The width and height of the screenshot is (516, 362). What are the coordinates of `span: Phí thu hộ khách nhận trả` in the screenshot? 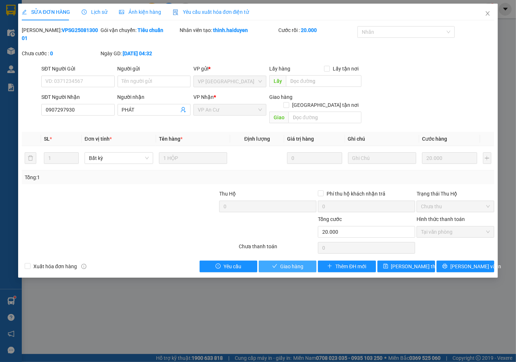 It's located at (356, 194).